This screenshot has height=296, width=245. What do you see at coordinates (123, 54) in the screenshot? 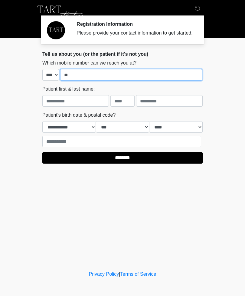
I see `h2: Tell us about you (or the patient if it's not you)` at bounding box center [123, 54].